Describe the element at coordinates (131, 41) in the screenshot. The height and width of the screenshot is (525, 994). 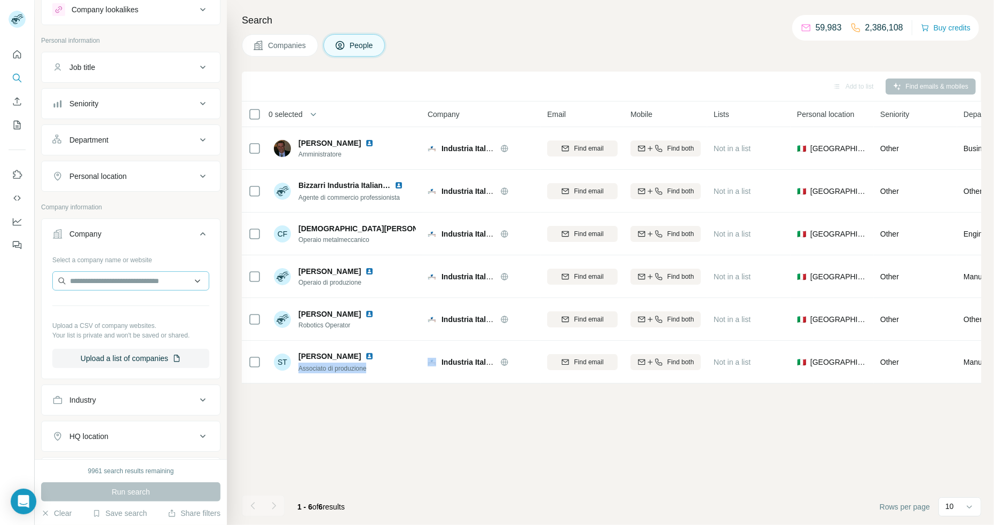
I see `p: Personal information` at that location.